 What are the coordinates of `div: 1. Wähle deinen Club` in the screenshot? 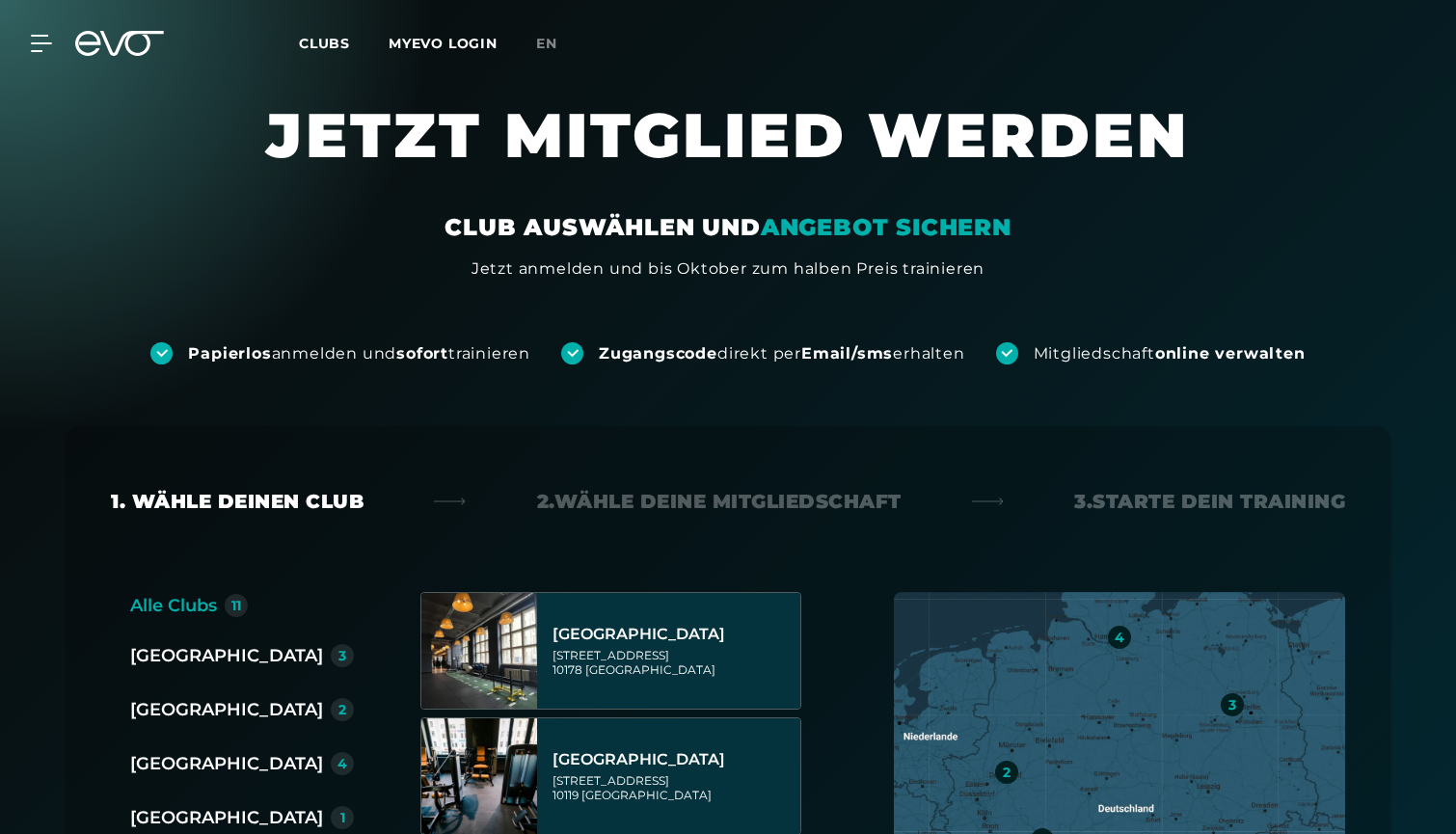 It's located at (237, 501).